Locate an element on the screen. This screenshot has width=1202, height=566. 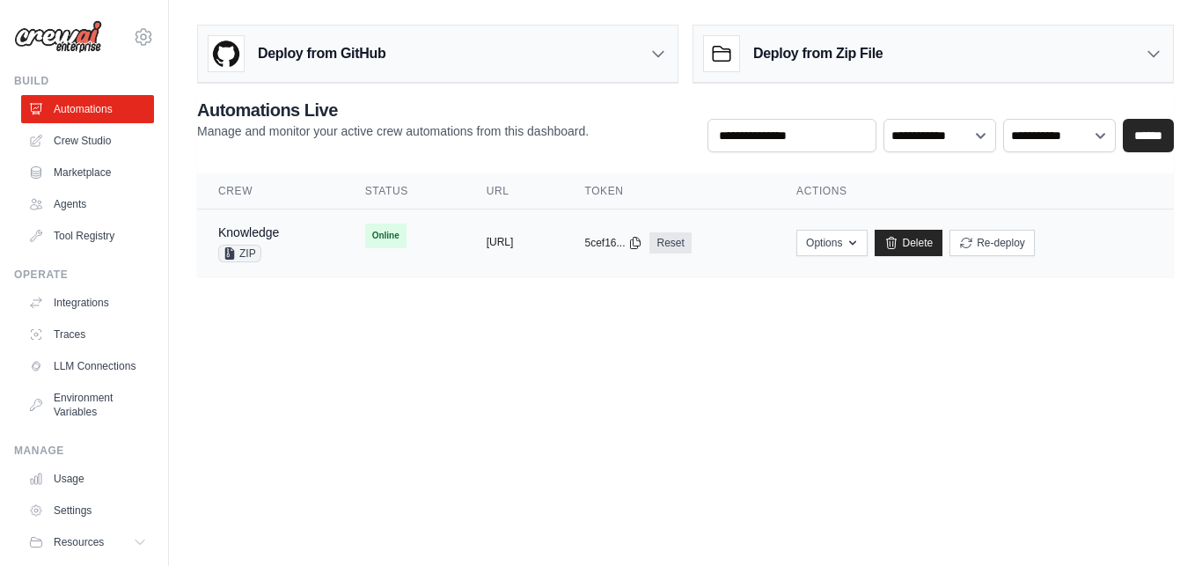
a: Agents is located at coordinates (87, 204).